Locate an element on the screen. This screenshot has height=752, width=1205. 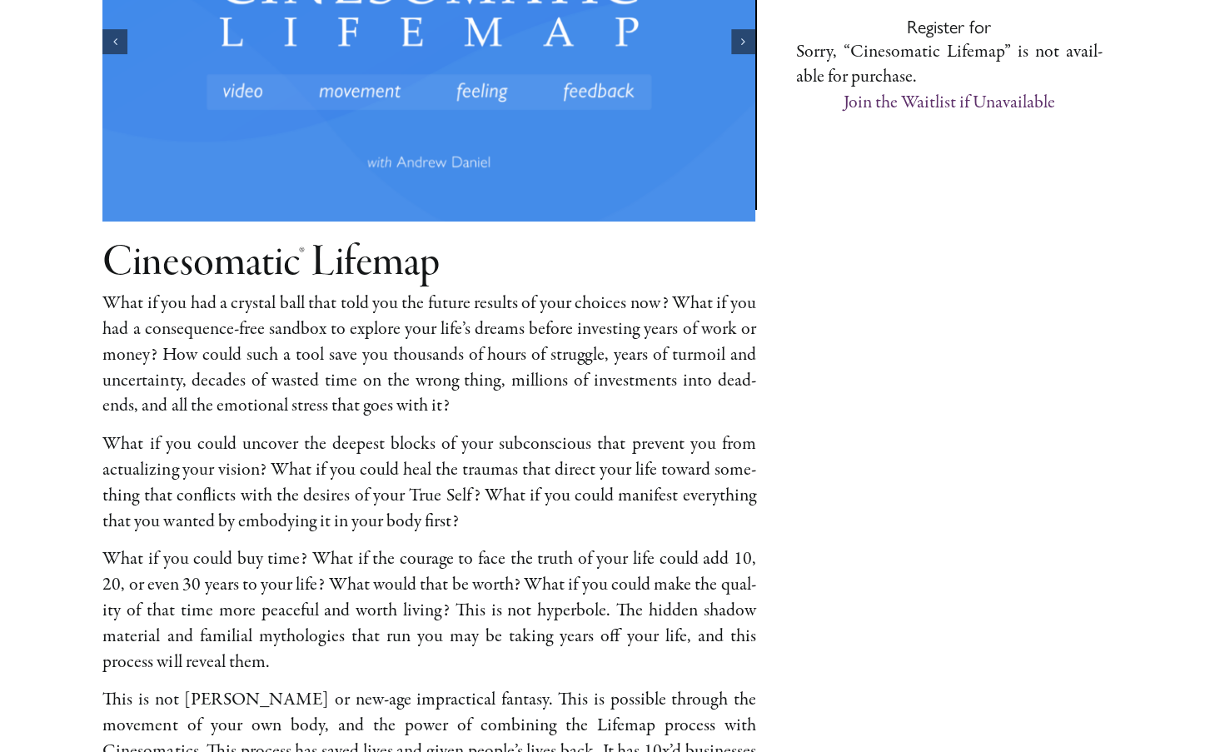
p: What if you could uncov­er the deep­est blocks of your sub­con­scious that pre­vent you from actu... is located at coordinates (429, 482).